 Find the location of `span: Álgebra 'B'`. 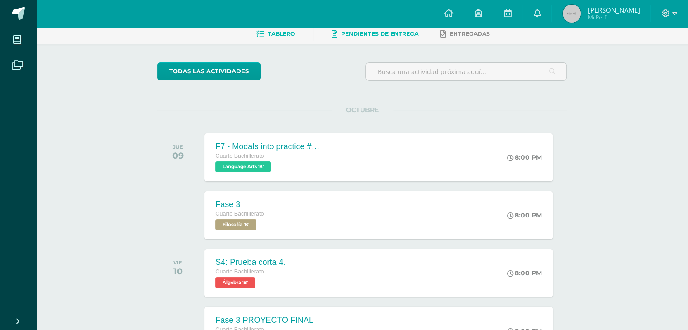

span: Álgebra 'B' is located at coordinates (235, 283).